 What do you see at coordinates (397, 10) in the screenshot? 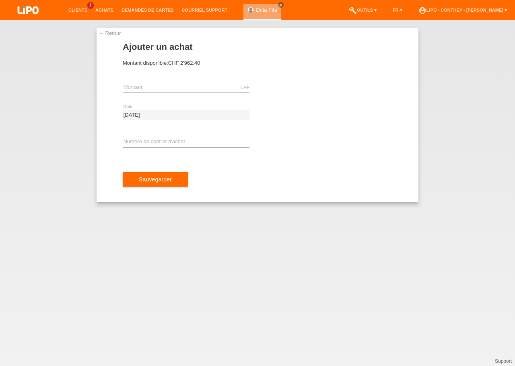
I see `a: FR ▾` at bounding box center [397, 10].